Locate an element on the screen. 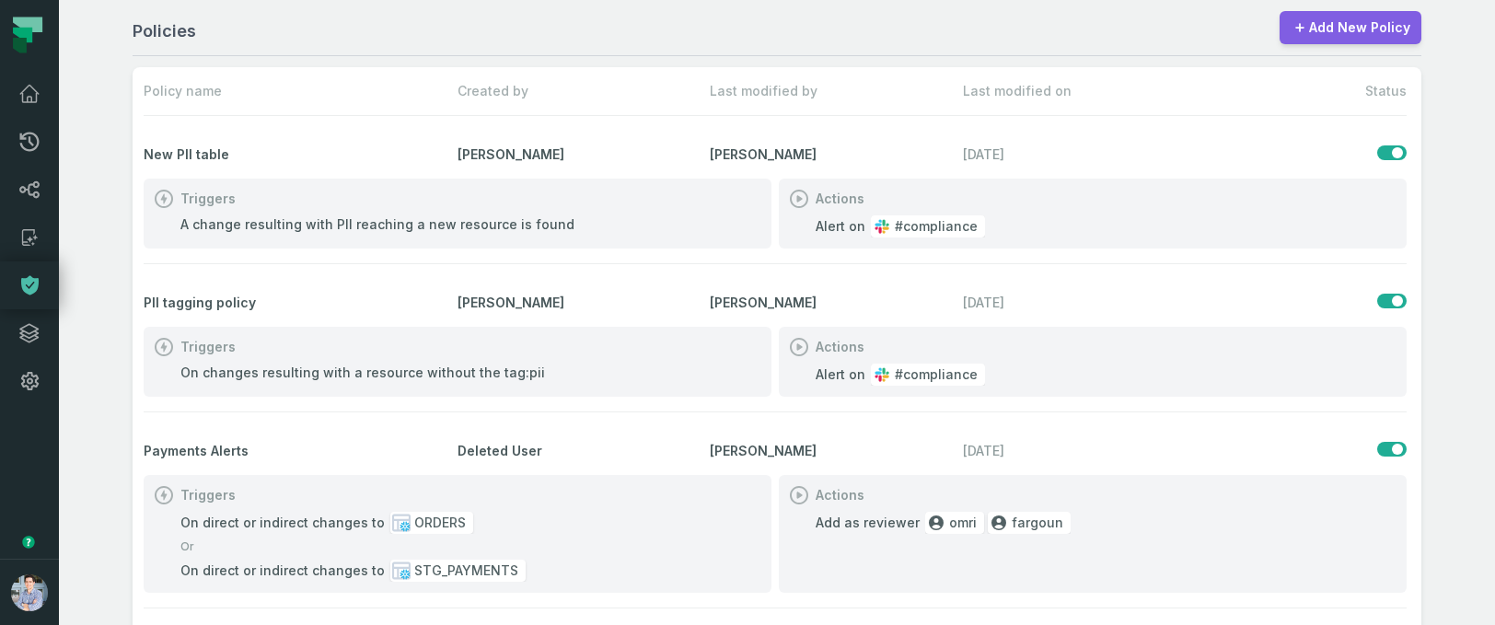 This screenshot has width=1495, height=625. span: Created by is located at coordinates (580, 91).